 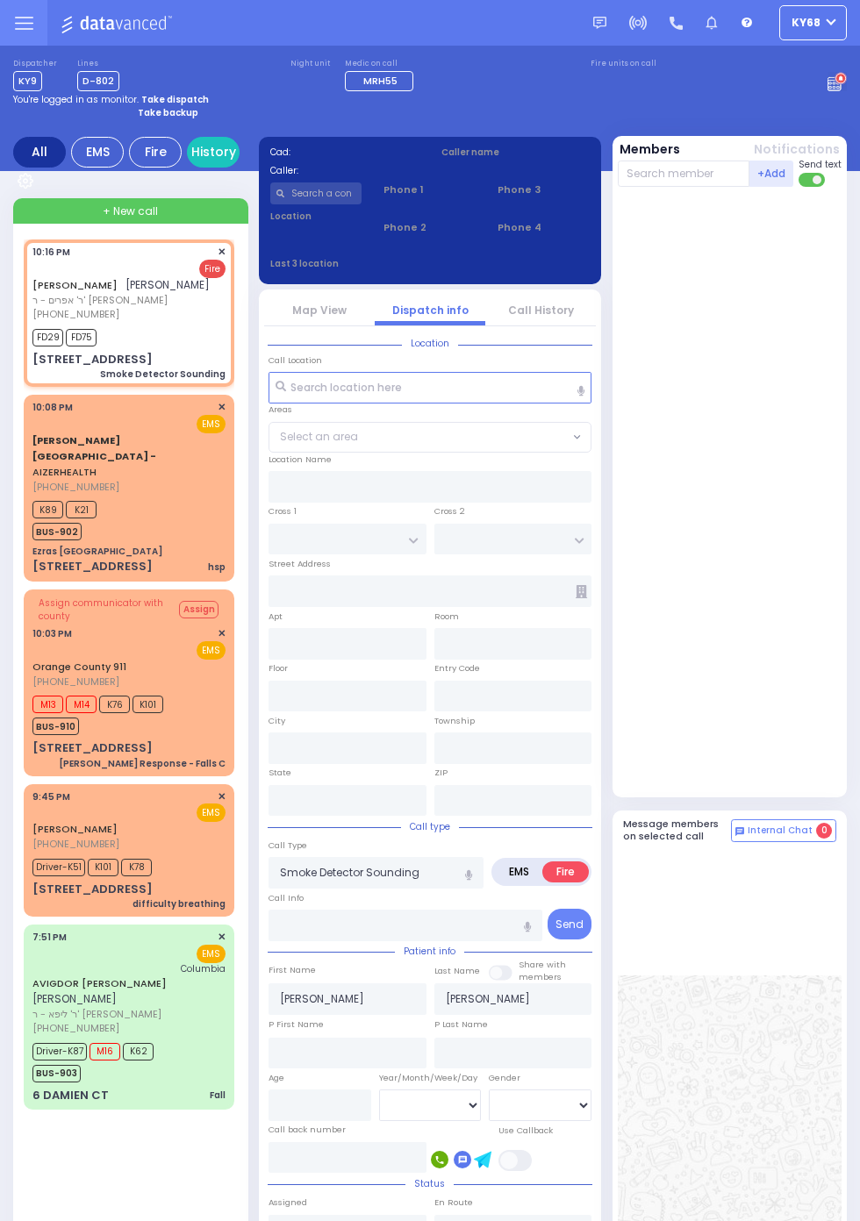 I want to click on span: members, so click(x=540, y=976).